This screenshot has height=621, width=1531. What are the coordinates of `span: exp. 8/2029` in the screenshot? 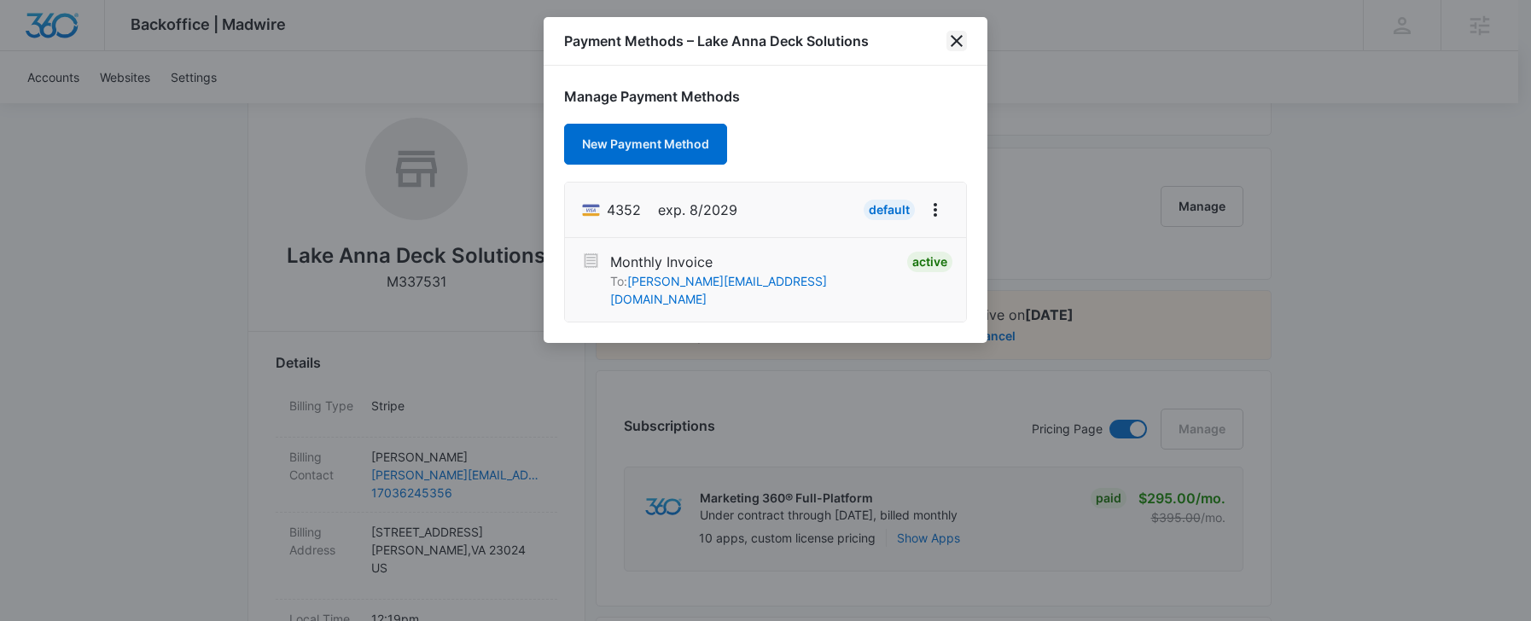 It's located at (697, 210).